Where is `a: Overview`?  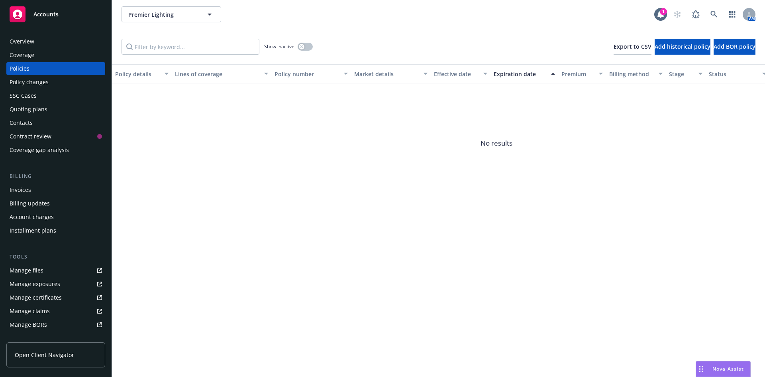 a: Overview is located at coordinates (56, 41).